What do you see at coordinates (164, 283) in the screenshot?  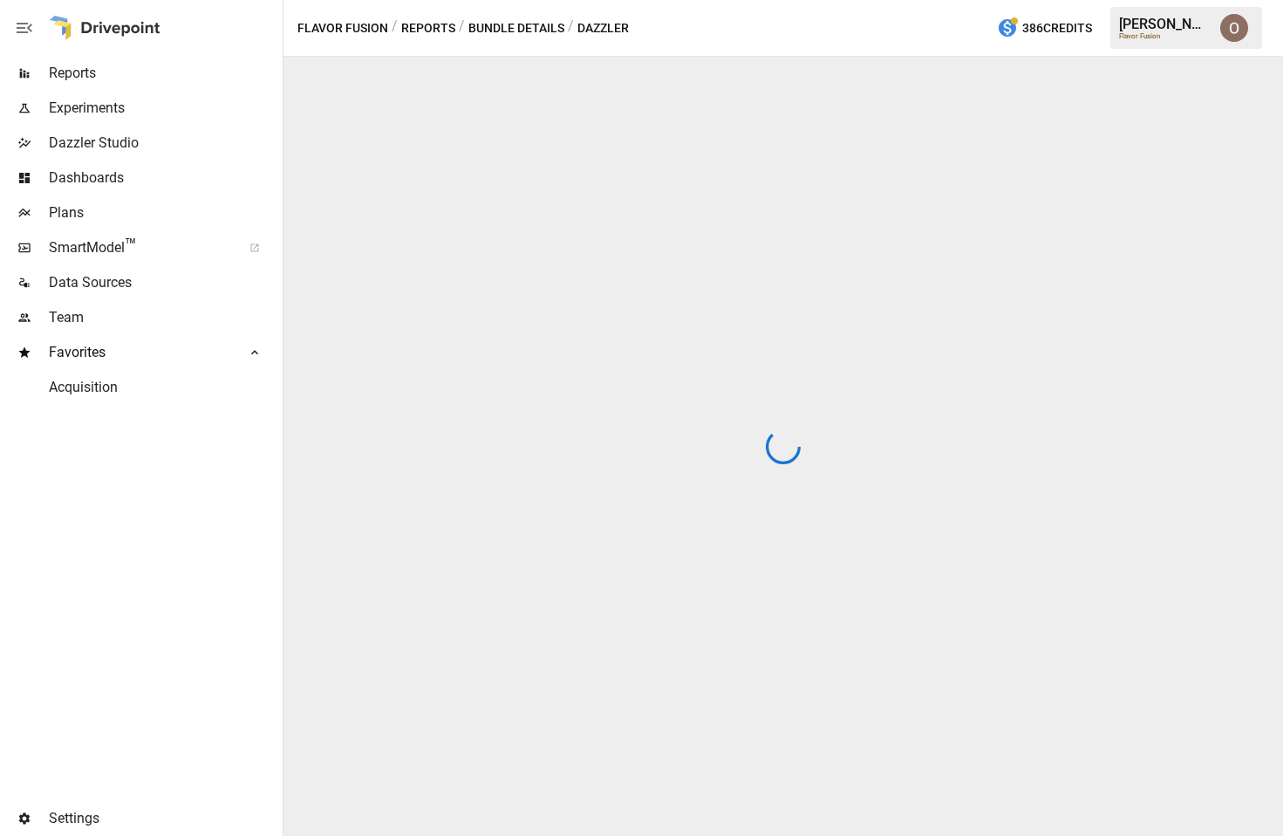 I see `span: Data Sources` at bounding box center [164, 283].